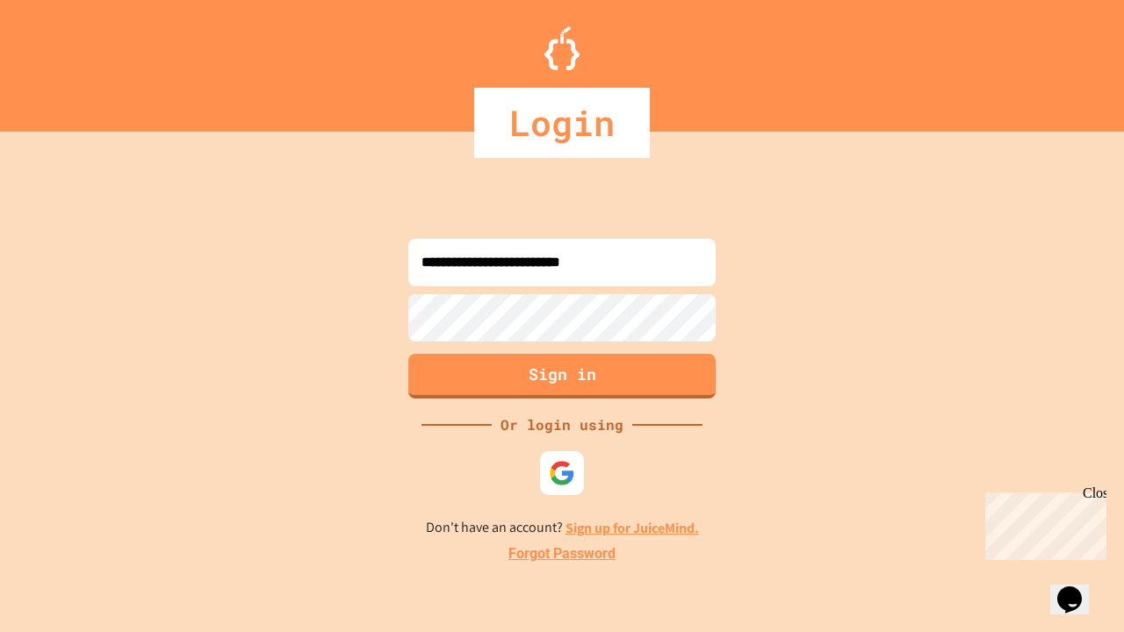 The height and width of the screenshot is (632, 1124). Describe the element at coordinates (562, 48) in the screenshot. I see `img: Logo.svg` at that location.